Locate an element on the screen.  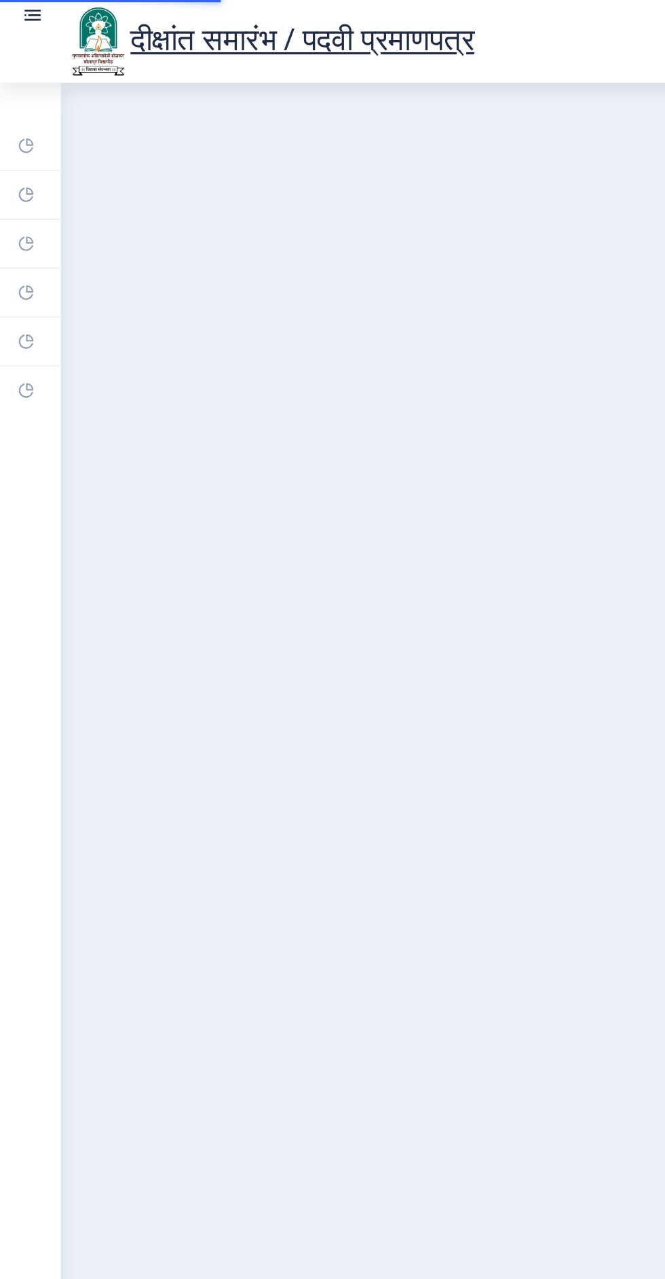
img: लोगो is located at coordinates (61, 26).